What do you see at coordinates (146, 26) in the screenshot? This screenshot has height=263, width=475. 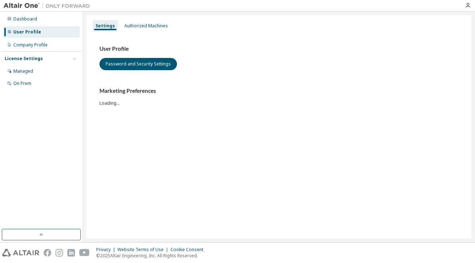 I see `div: Authorized Machines` at bounding box center [146, 26].